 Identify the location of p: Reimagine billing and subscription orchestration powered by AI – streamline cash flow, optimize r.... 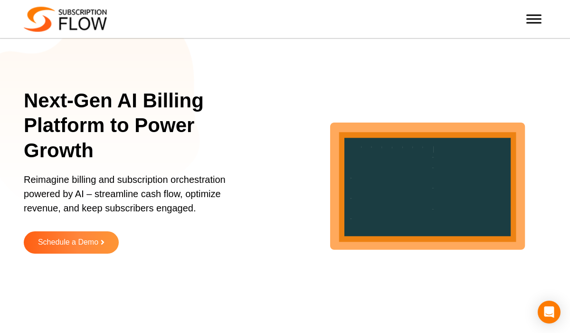
(136, 198).